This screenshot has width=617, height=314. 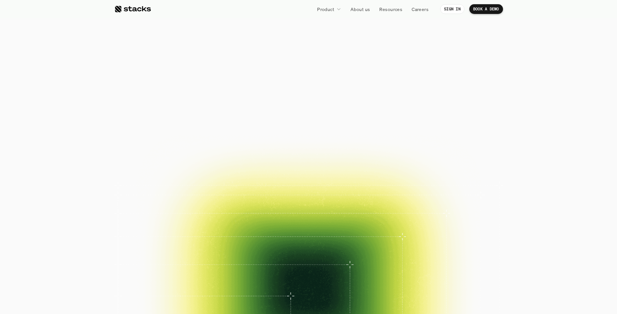 What do you see at coordinates (452, 9) in the screenshot?
I see `a: SIGN IN` at bounding box center [452, 9].